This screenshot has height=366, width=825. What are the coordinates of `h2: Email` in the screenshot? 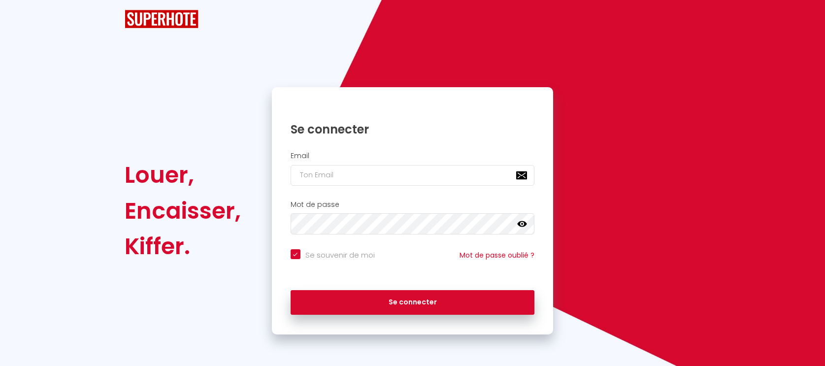 It's located at (413, 156).